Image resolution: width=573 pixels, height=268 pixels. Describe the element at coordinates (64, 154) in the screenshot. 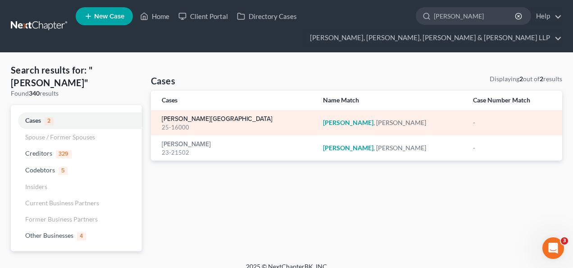

I see `span: 329` at that location.